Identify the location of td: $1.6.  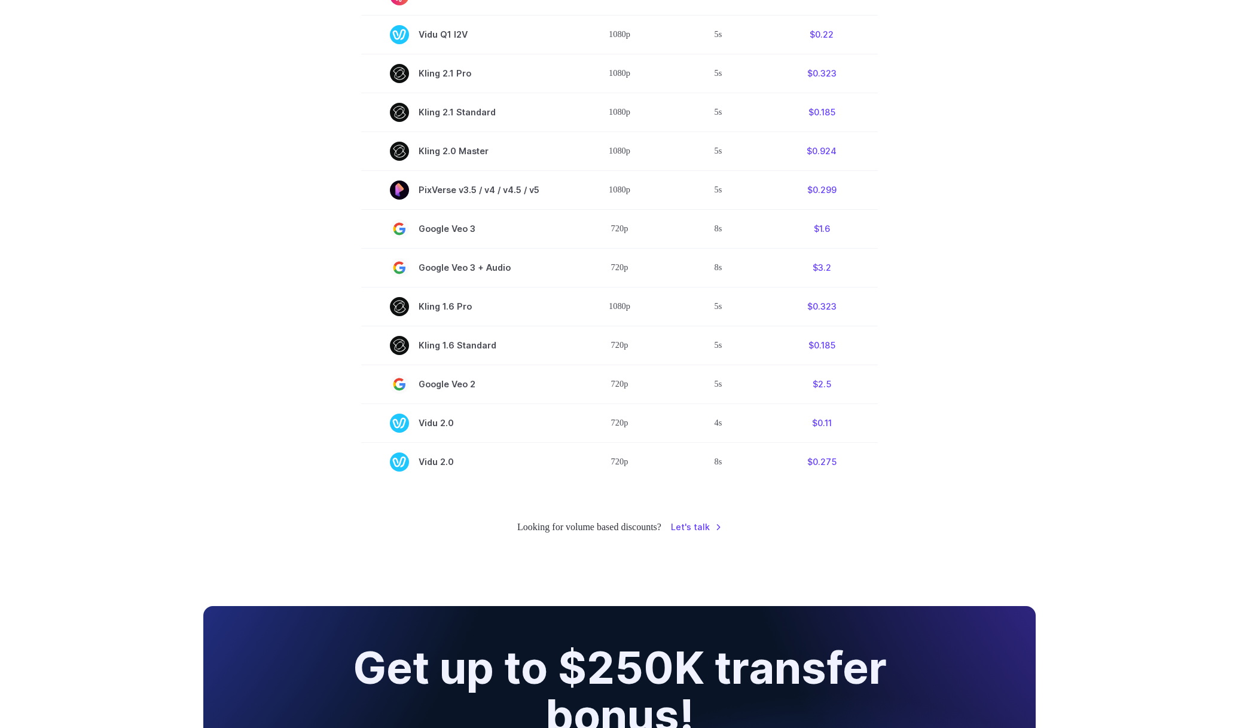
(821, 228).